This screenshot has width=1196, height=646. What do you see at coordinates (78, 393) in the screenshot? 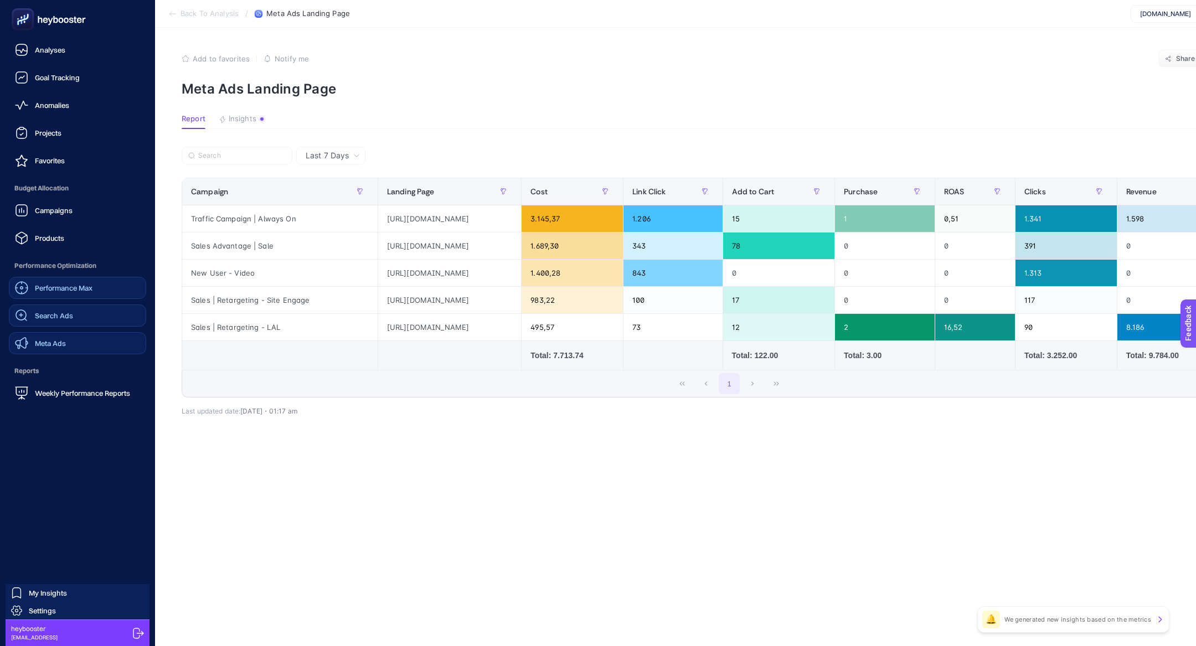
I see `a: Weekly Performance Reports` at bounding box center [78, 393].